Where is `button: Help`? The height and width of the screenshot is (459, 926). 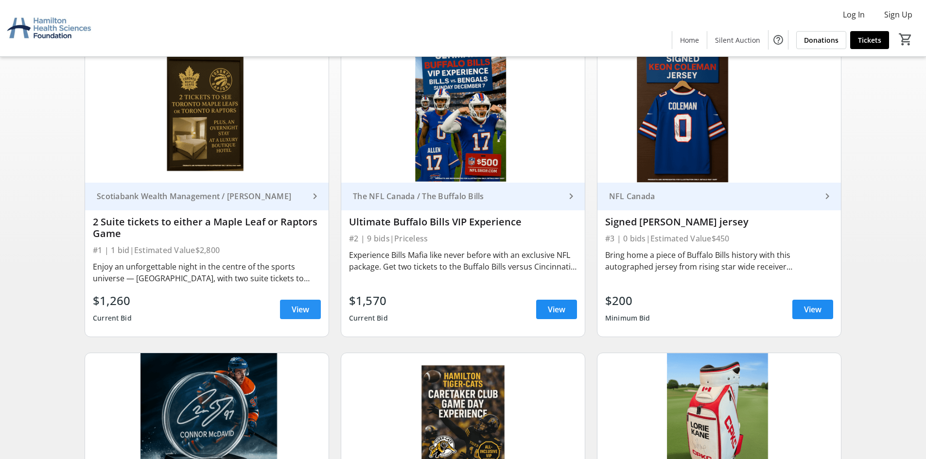 button: Help is located at coordinates (778, 40).